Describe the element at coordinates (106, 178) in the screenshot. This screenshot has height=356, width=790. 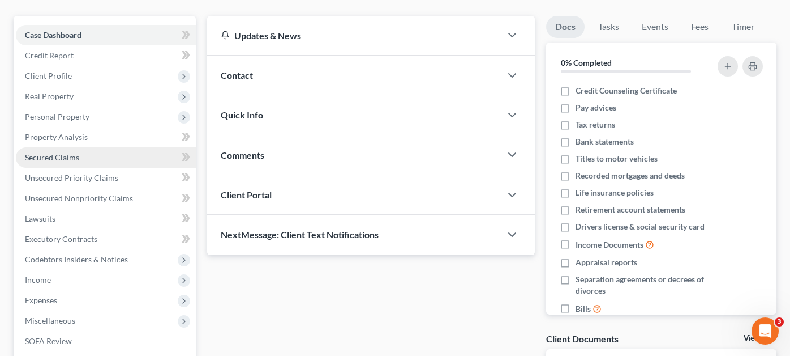
I see `a: Unsecured Priority Claims` at that location.